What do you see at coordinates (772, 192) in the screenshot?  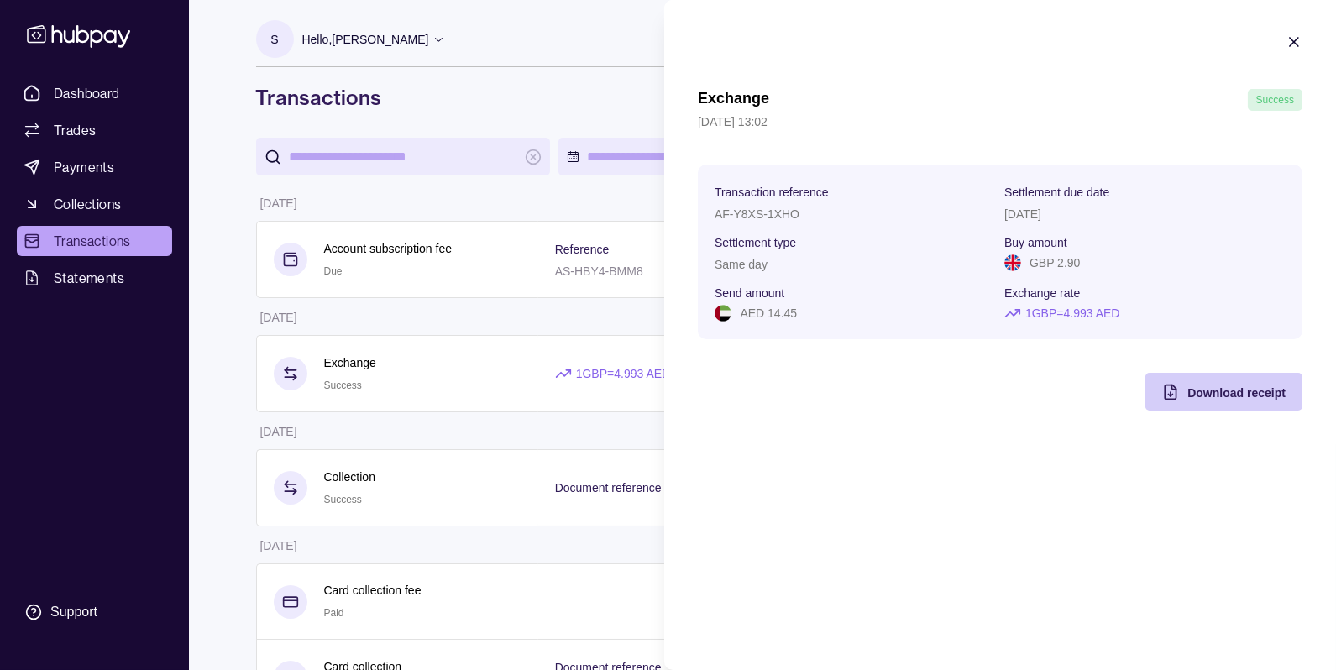 I see `p: Transaction reference` at bounding box center [772, 192].